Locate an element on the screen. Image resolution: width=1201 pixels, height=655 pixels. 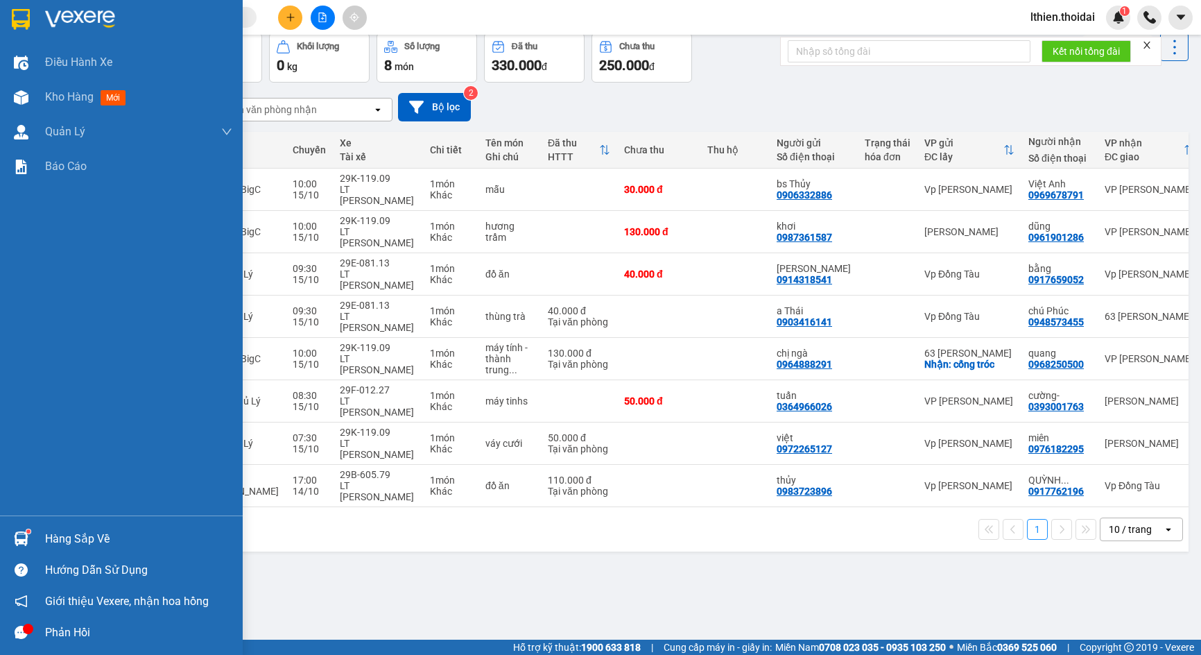
div: tú linh is located at coordinates (814, 268).